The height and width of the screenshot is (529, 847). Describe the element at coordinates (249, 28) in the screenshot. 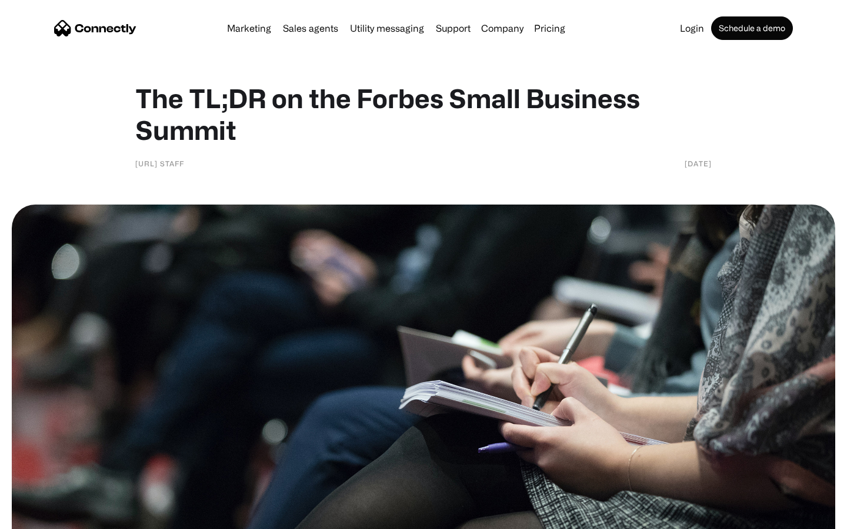

I see `a: Marketing` at that location.